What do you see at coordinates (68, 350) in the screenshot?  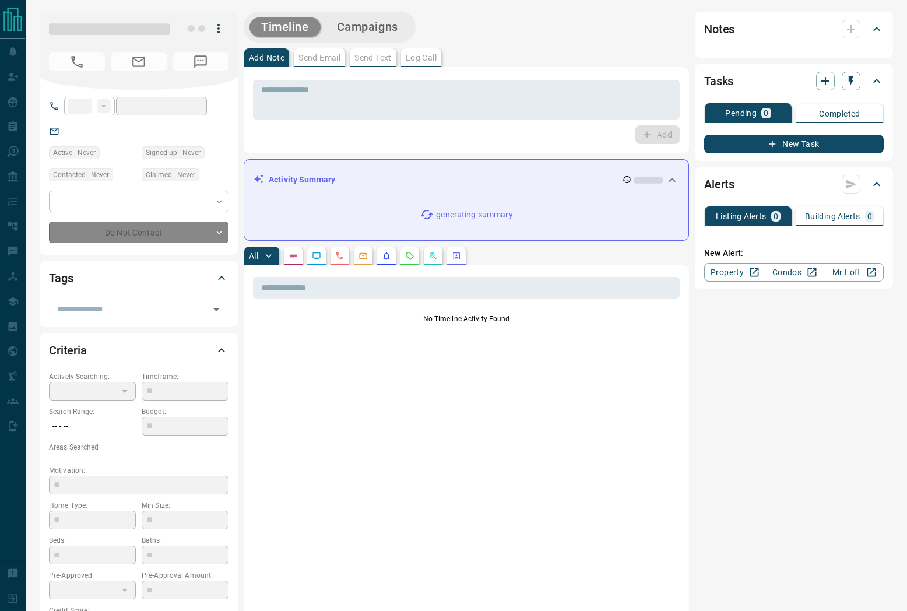 I see `h2: Criteria` at bounding box center [68, 350].